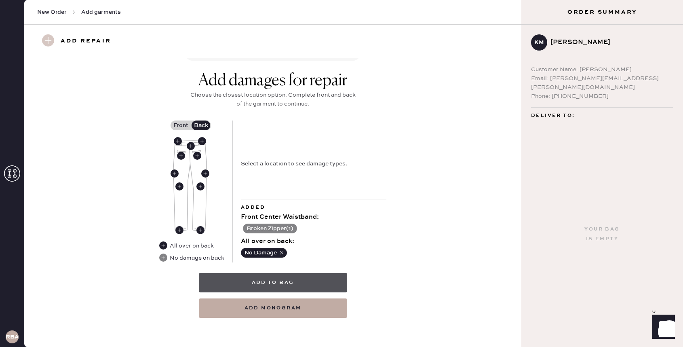  What do you see at coordinates (202, 141) in the screenshot?
I see `div: Back Right Waistband` at bounding box center [202, 141].